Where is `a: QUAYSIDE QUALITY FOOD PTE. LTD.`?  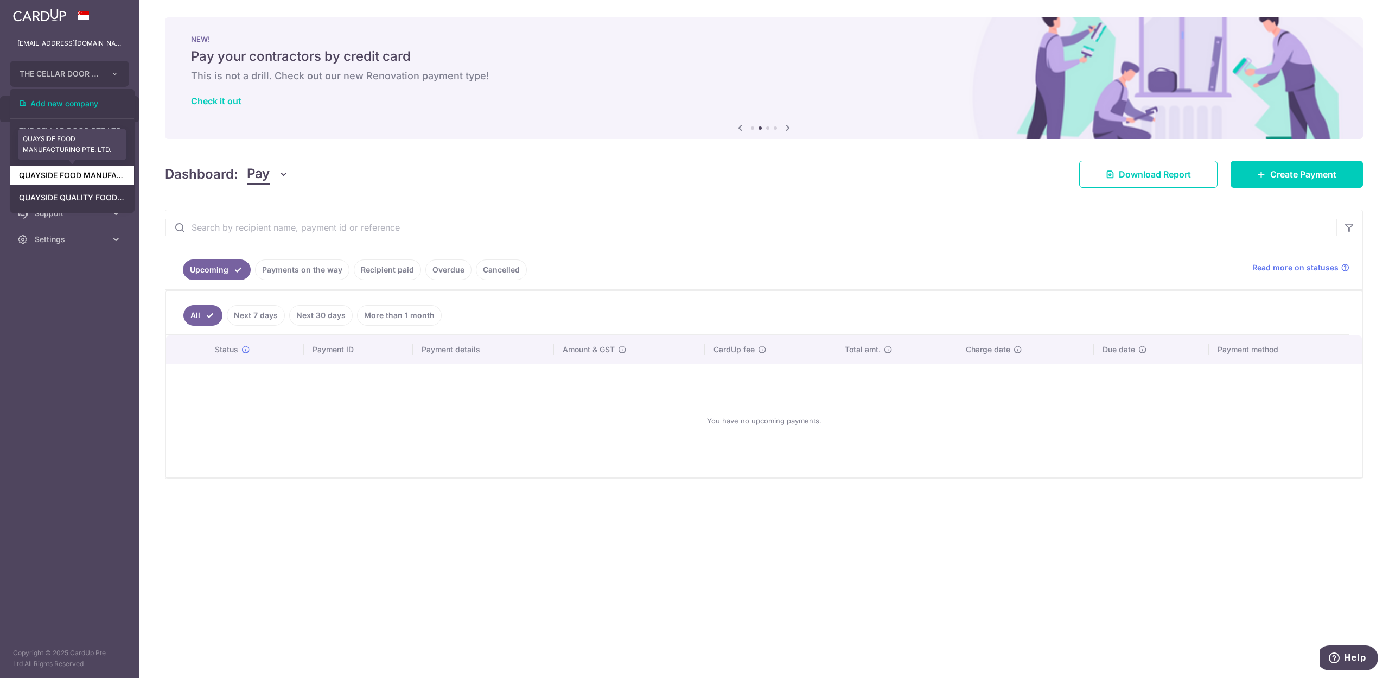
a: QUAYSIDE QUALITY FOOD PTE. LTD. is located at coordinates (72, 198).